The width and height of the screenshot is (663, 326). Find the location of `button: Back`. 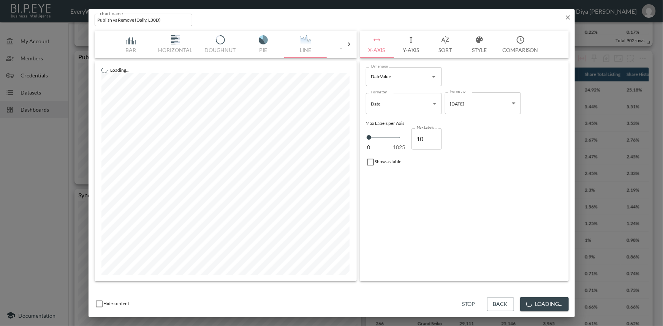

button: Back is located at coordinates (500, 304).